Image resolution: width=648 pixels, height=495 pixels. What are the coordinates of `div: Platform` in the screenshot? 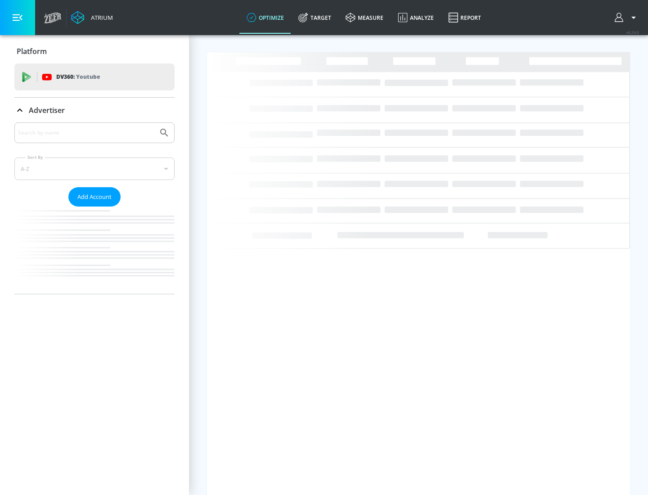 It's located at (95, 51).